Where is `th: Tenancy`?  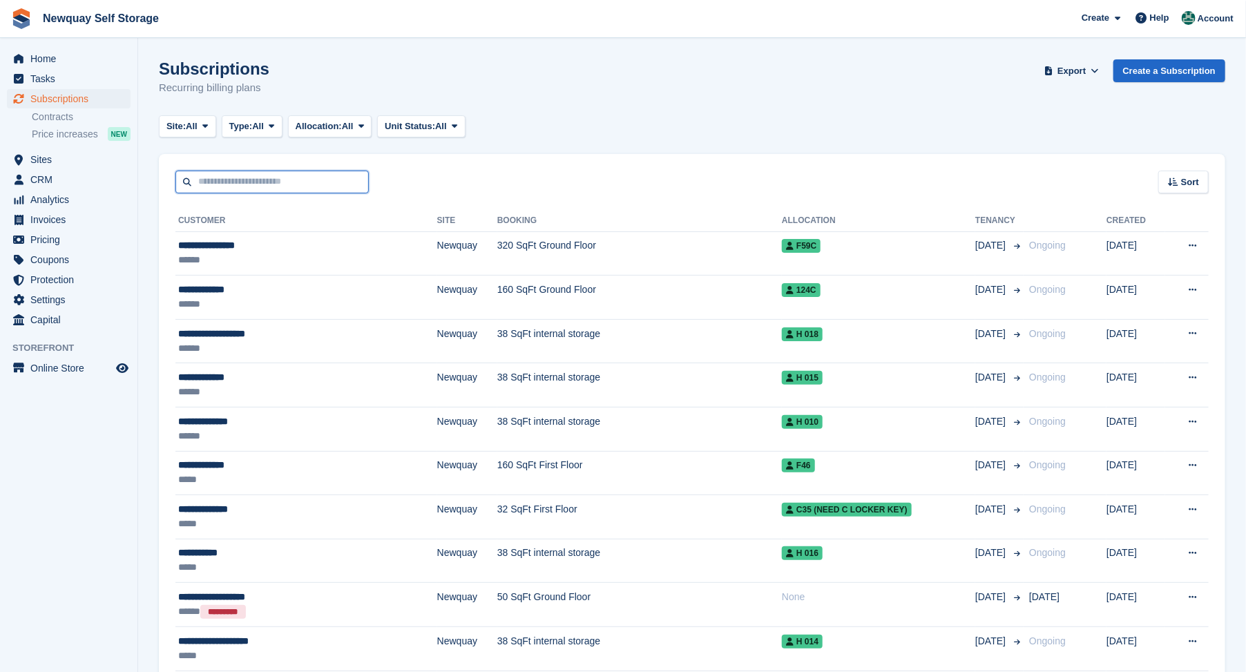 th: Tenancy is located at coordinates (999, 221).